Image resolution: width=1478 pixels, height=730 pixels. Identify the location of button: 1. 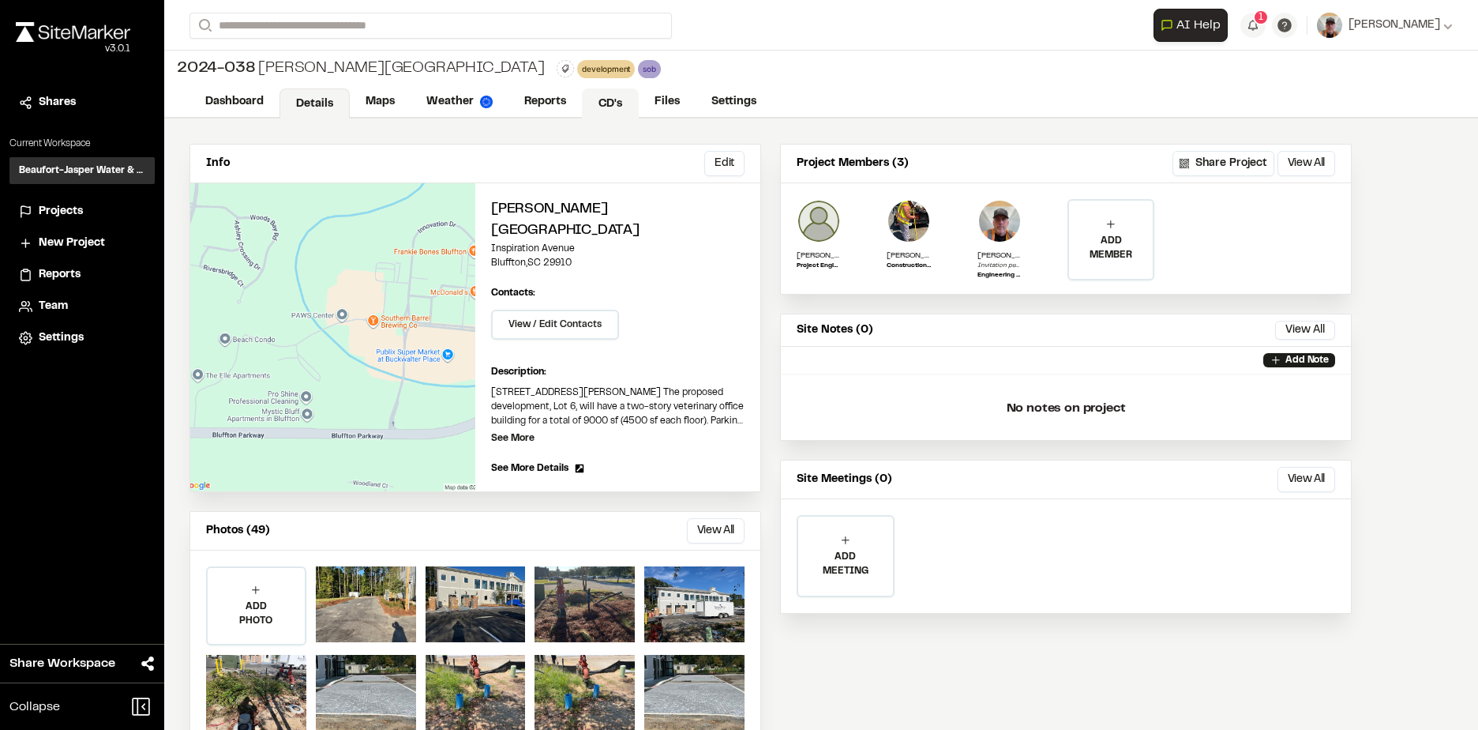
(1253, 25).